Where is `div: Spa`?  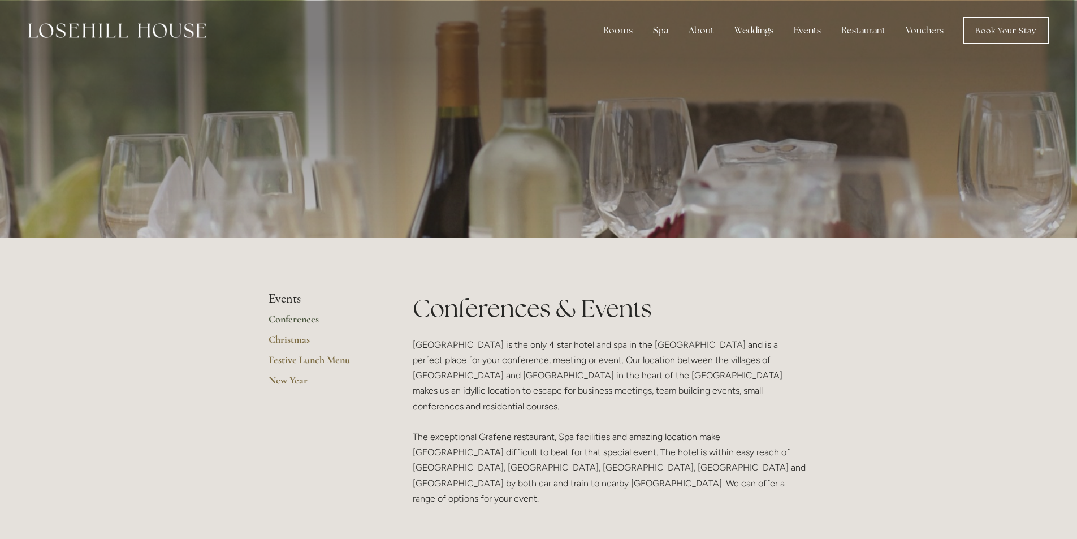 div: Spa is located at coordinates (660, 31).